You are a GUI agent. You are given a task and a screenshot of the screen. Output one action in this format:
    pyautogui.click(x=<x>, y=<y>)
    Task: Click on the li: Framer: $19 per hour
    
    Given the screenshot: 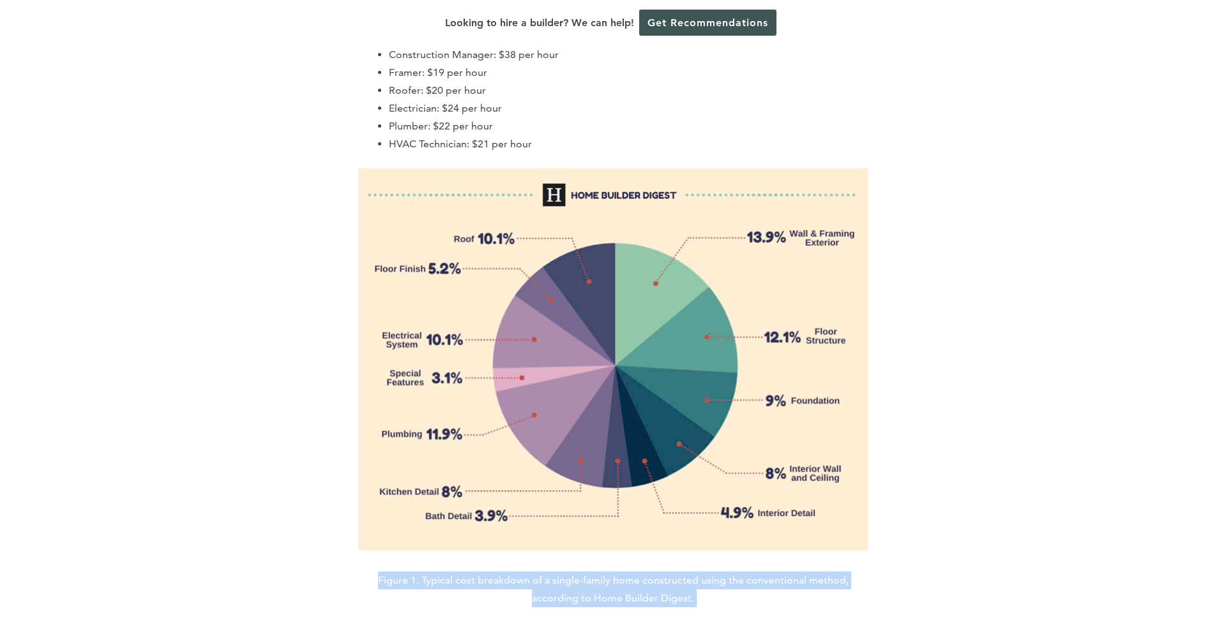 What is the action you would take?
    pyautogui.click(x=628, y=73)
    